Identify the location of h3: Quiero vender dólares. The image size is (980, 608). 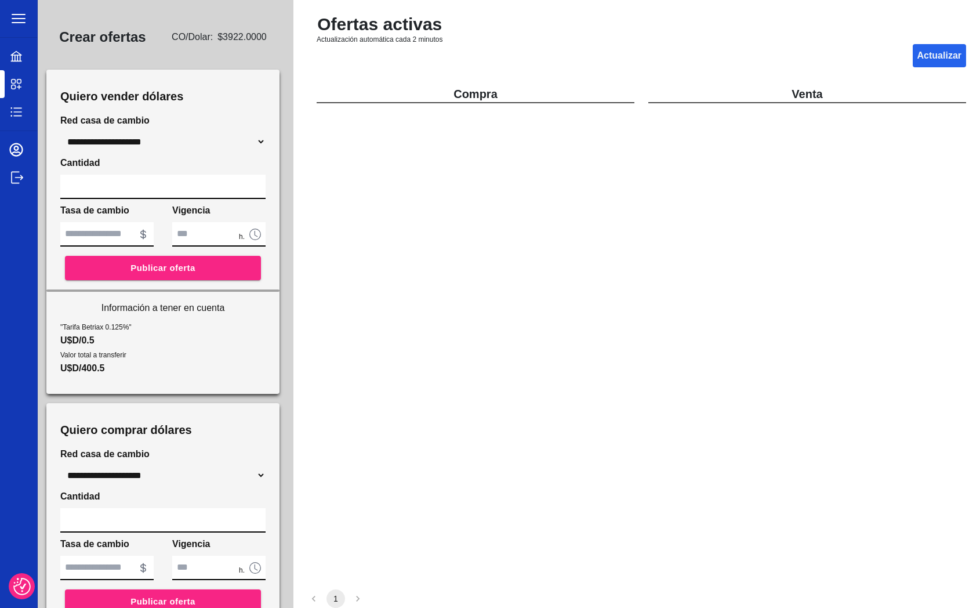
(122, 96).